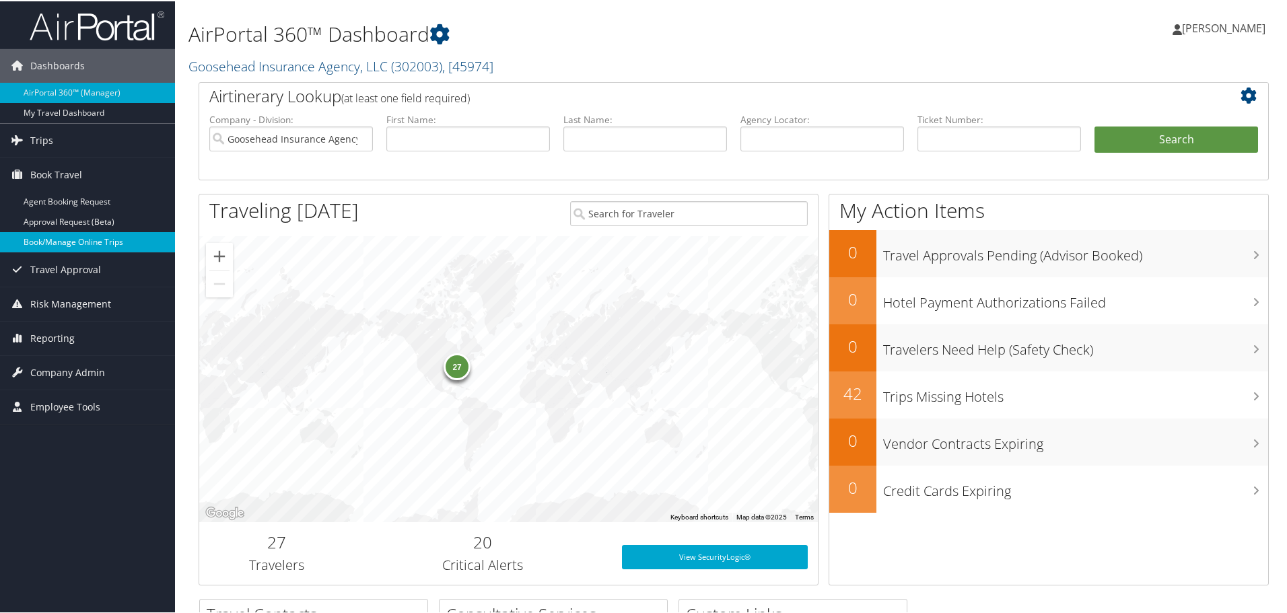 This screenshot has height=613, width=1287. I want to click on label: Ticket Number:, so click(999, 118).